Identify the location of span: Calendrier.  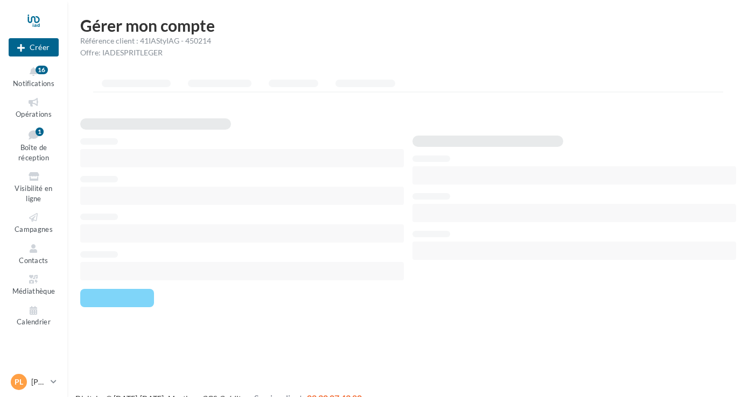
(33, 323).